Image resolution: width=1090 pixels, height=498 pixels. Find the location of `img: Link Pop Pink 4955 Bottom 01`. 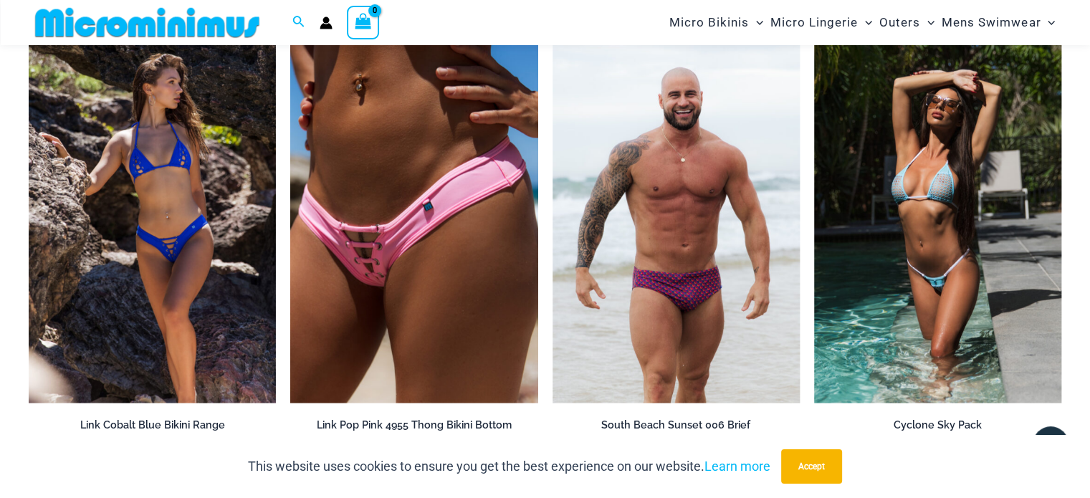

img: Link Pop Pink 4955 Bottom 01 is located at coordinates (414, 218).